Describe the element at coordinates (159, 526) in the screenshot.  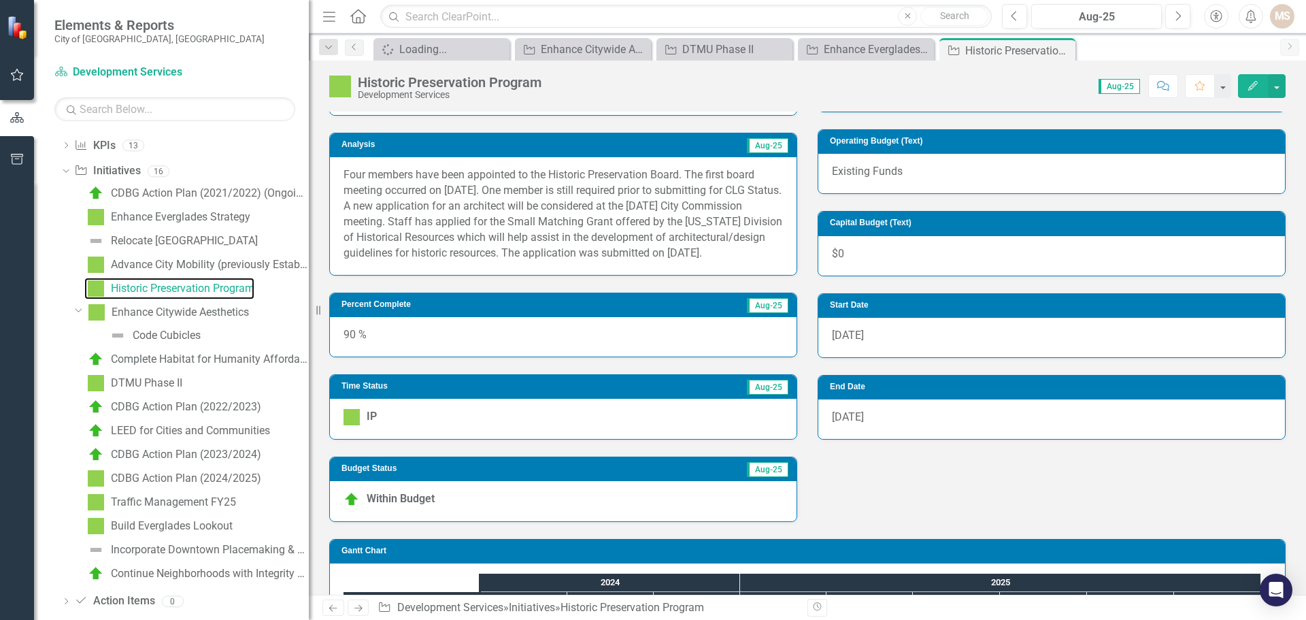
I see `a: Build Everglades Lookout` at that location.